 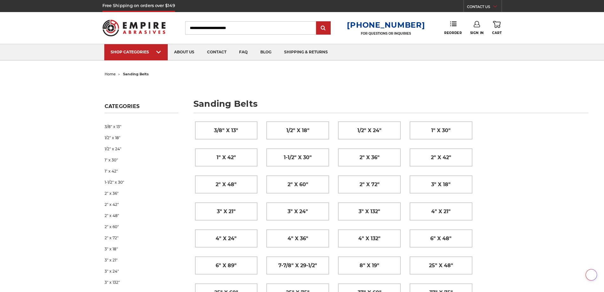 I want to click on a: 4" x 24", so click(x=227, y=238).